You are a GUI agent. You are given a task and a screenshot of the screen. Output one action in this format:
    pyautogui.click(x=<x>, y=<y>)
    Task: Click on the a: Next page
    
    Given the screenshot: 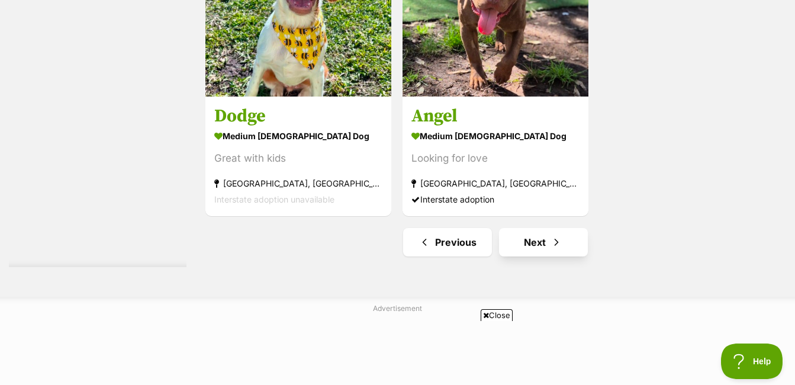 What is the action you would take?
    pyautogui.click(x=543, y=242)
    